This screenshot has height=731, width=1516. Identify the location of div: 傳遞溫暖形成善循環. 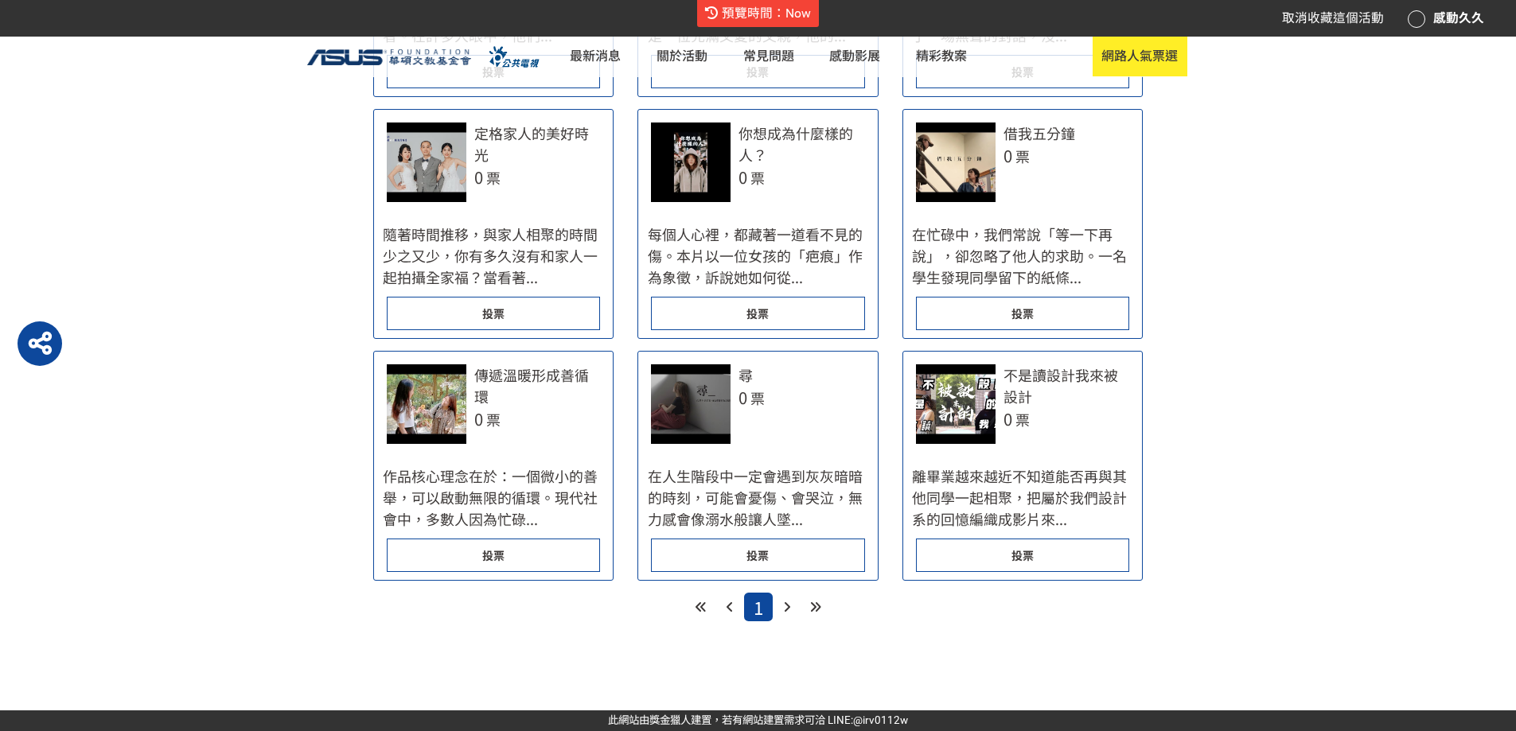
(537, 386).